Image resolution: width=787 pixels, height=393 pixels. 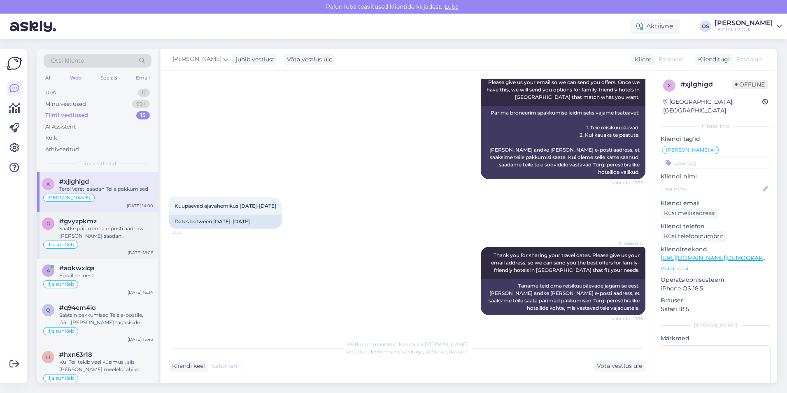 I want to click on p: Safari 18.5, so click(x=716, y=309).